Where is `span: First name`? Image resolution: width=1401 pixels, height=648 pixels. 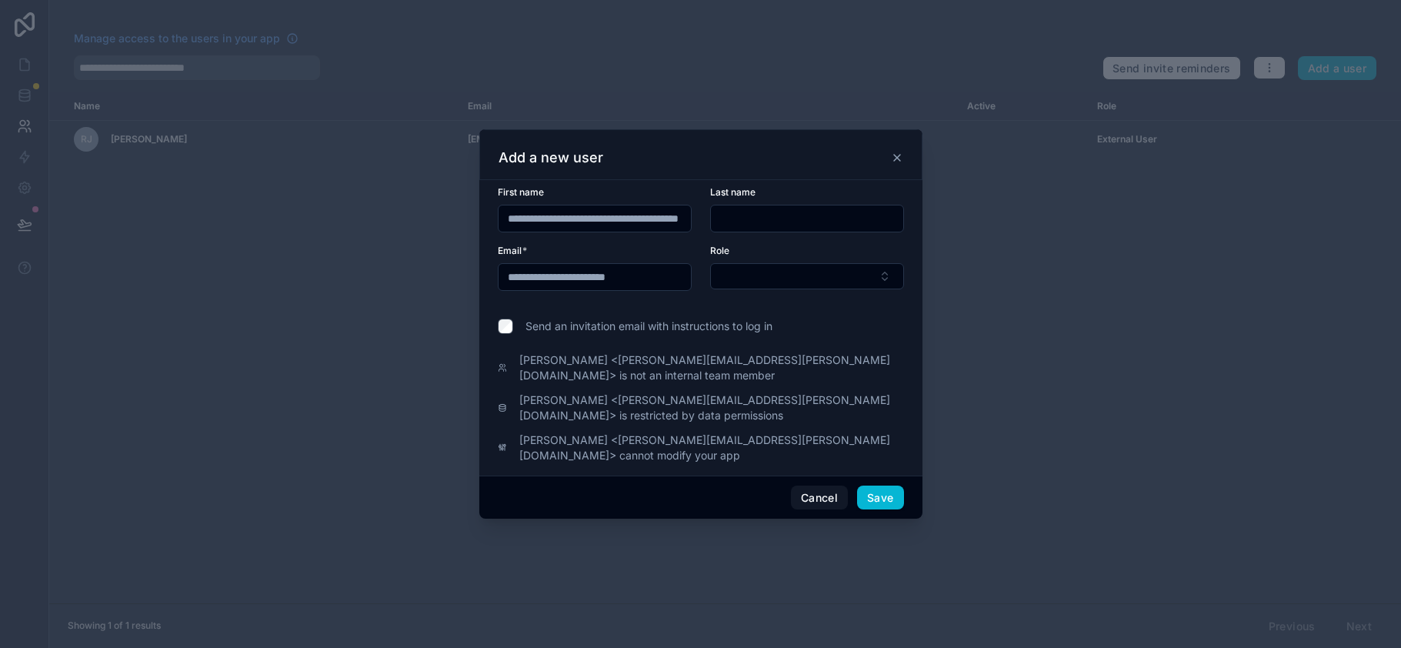
span: First name is located at coordinates (521, 192).